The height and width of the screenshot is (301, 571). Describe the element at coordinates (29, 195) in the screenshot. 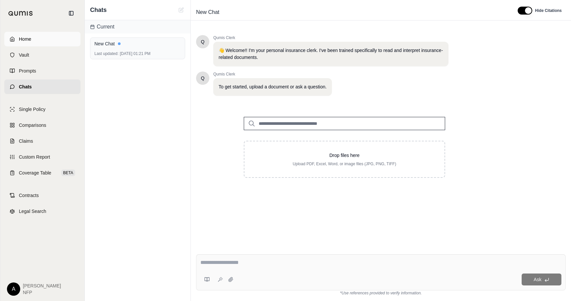

I see `span: Contracts` at that location.